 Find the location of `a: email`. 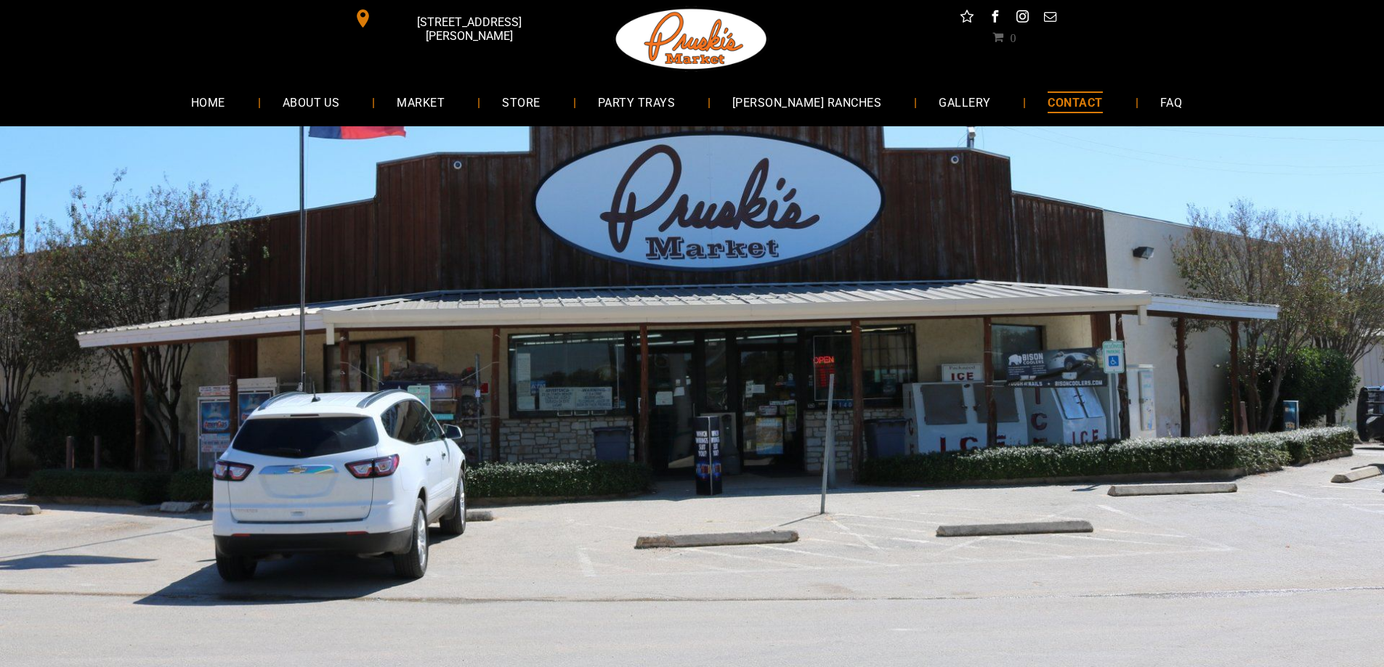

a: email is located at coordinates (1049, 18).